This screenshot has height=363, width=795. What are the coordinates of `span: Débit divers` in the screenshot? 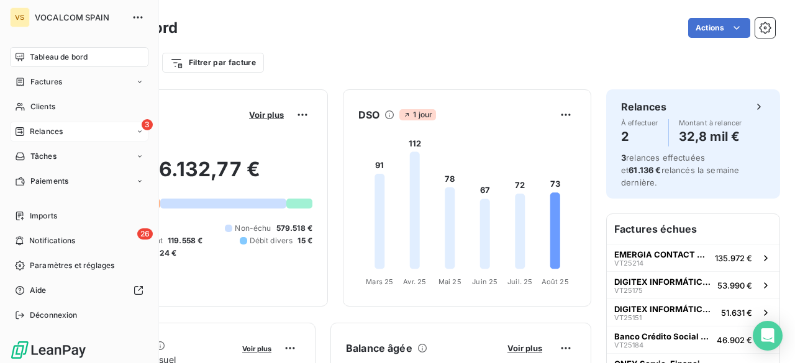 It's located at (271, 241).